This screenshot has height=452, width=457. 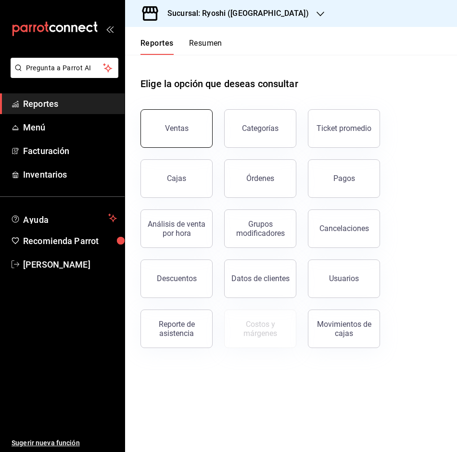 I want to click on span: Facturación, so click(x=70, y=151).